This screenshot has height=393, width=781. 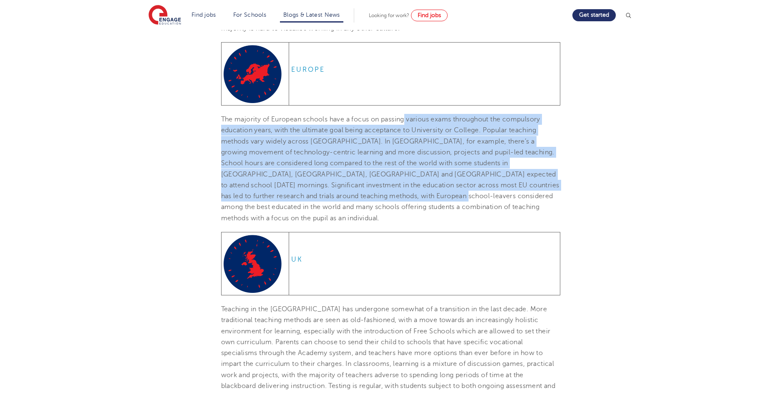 I want to click on a: Blogs & Latest News, so click(x=311, y=15).